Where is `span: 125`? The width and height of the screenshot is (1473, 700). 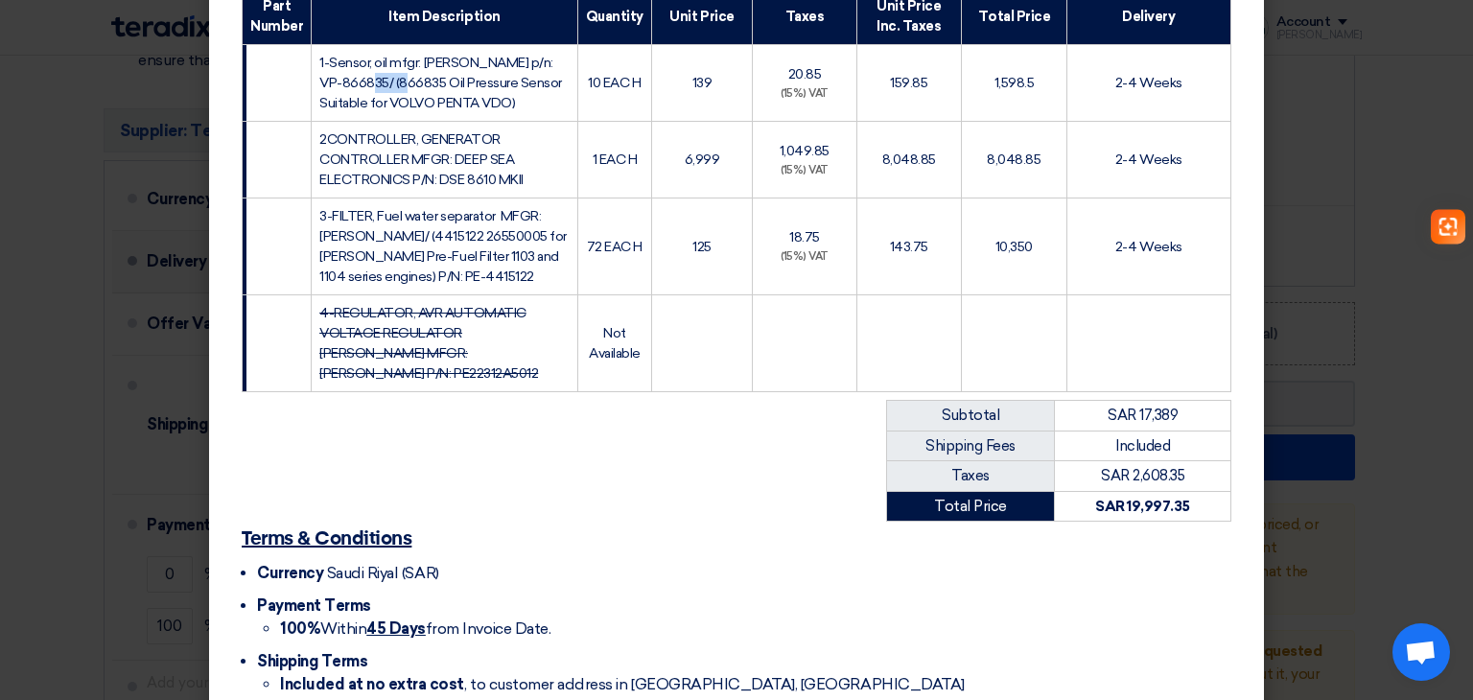 span: 125 is located at coordinates (702, 247).